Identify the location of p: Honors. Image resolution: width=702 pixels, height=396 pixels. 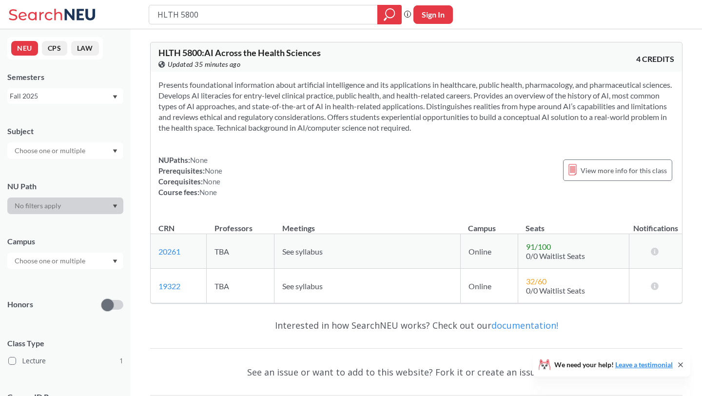
(20, 304).